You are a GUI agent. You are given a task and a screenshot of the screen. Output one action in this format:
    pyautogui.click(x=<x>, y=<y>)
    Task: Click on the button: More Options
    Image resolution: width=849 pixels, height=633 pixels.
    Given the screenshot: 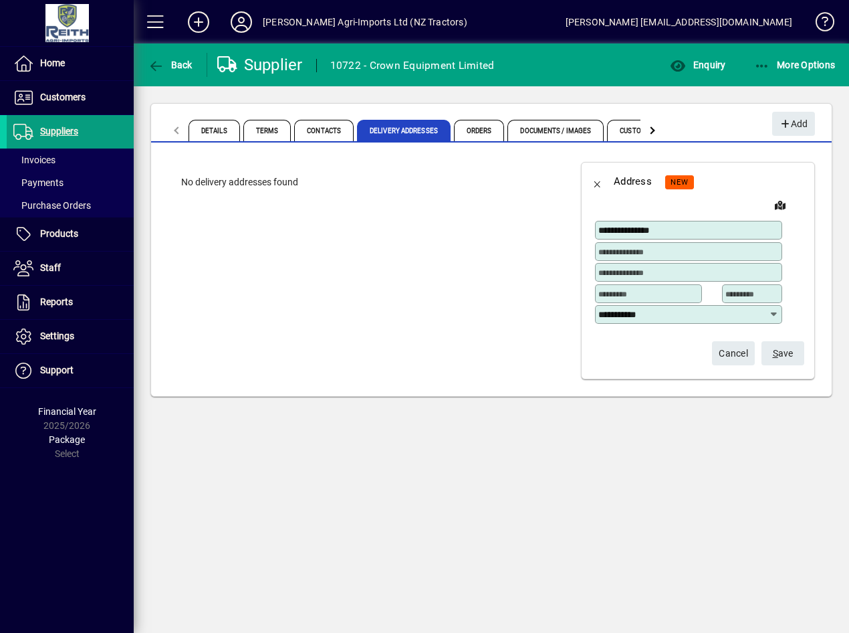 What is the action you would take?
    pyautogui.click(x=795, y=65)
    